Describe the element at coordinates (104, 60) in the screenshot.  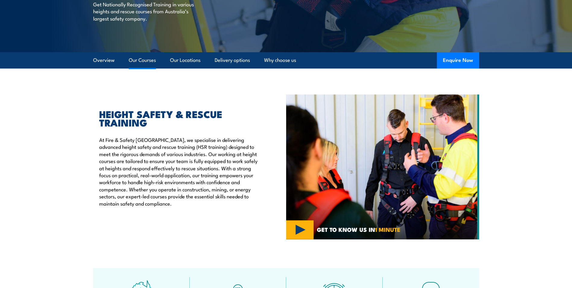
I see `a: Overview` at that location.